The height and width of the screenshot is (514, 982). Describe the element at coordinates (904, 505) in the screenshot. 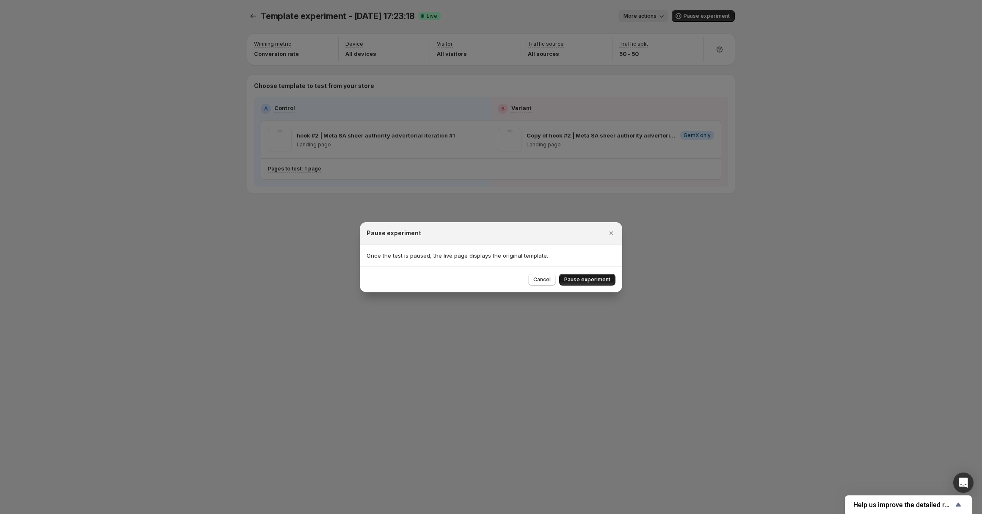

I see `span: Help us improve the detailed report for A/B campaigns` at that location.